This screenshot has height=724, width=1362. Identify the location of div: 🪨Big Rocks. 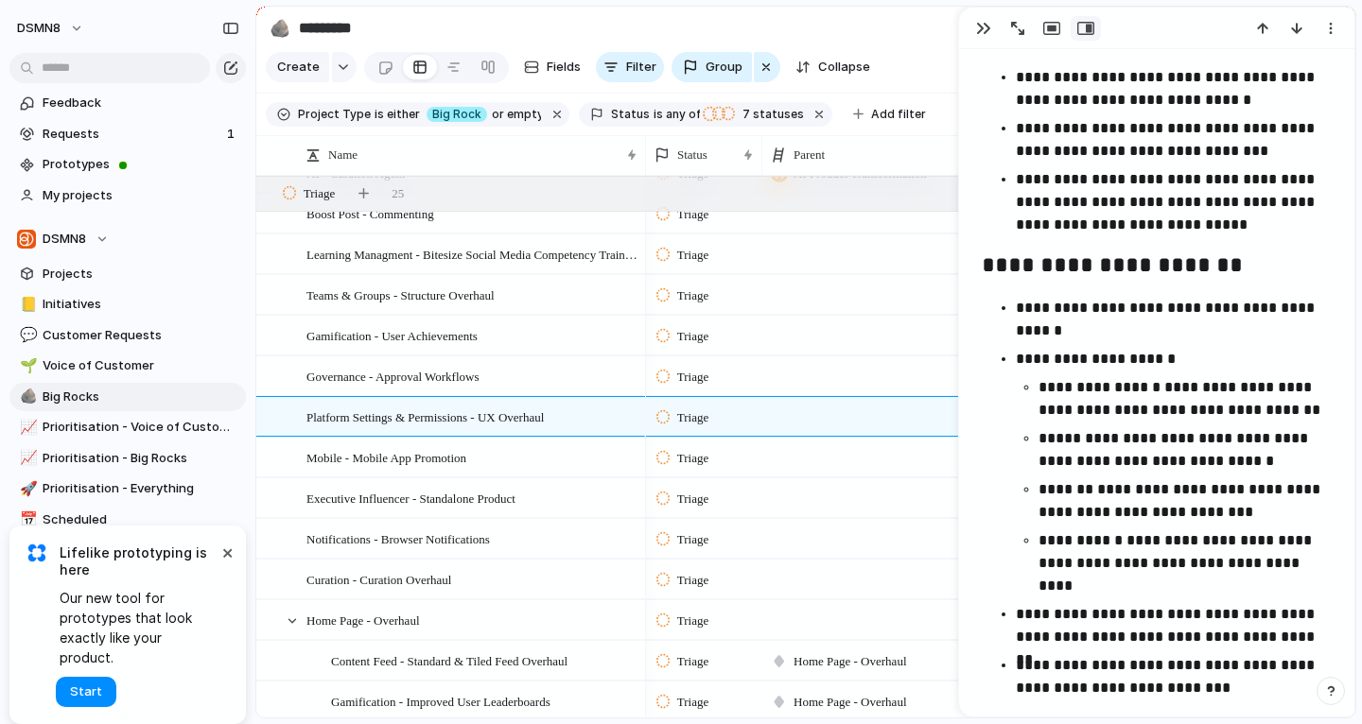
(128, 397).